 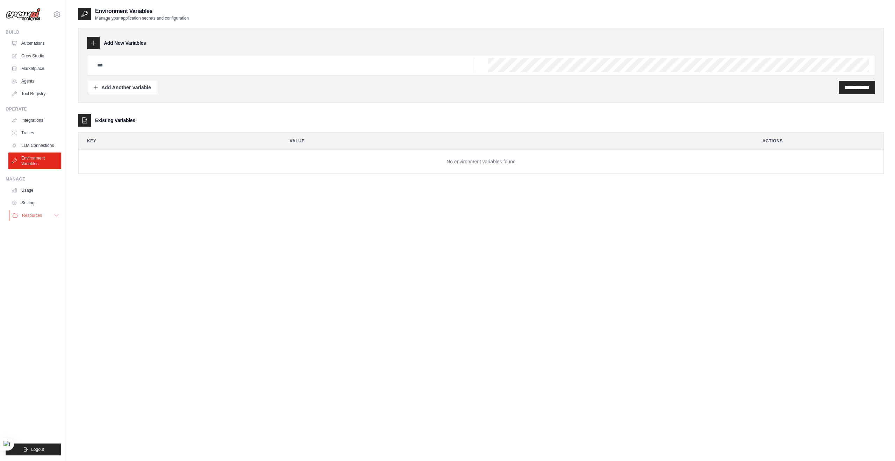 I want to click on a: Traces, so click(x=35, y=133).